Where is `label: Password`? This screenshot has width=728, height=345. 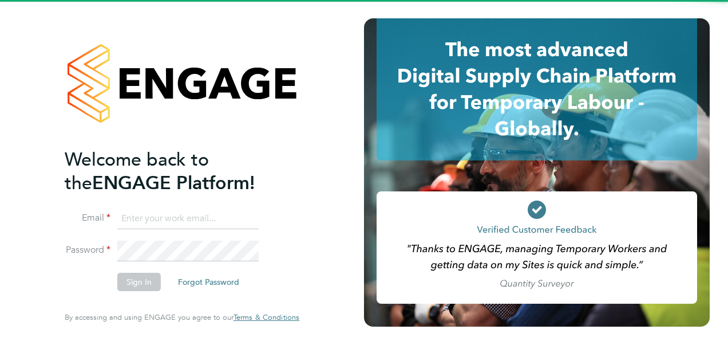
label: Password is located at coordinates (88, 250).